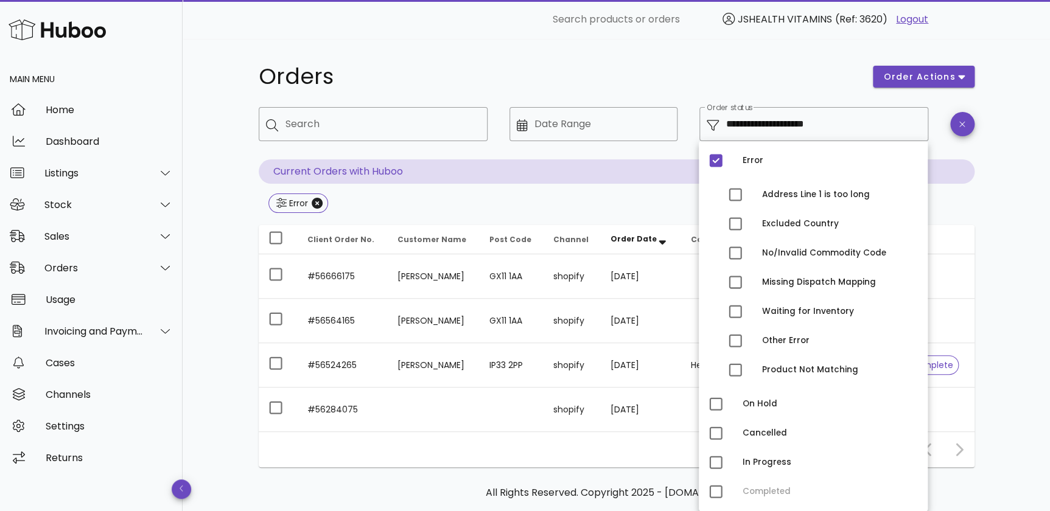  What do you see at coordinates (705, 239) in the screenshot?
I see `span: Carrier` at bounding box center [705, 239].